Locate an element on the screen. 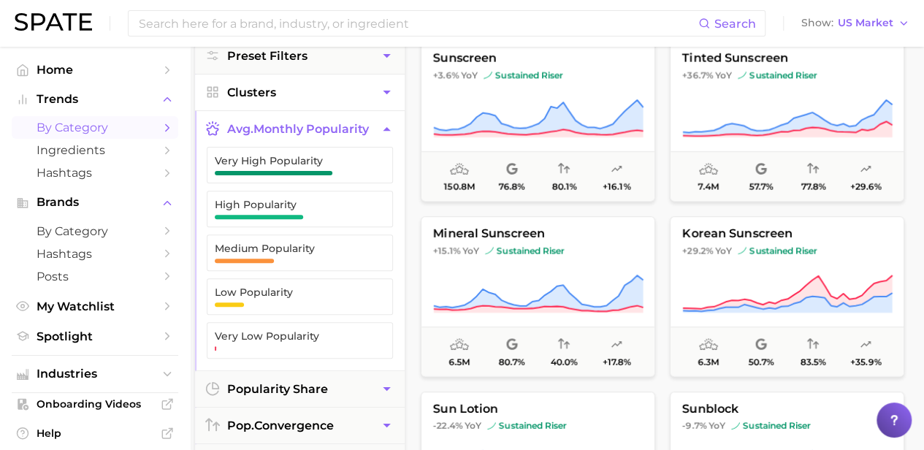 The height and width of the screenshot is (450, 924). span: popularity predicted growth: Very Likely is located at coordinates (865, 169).